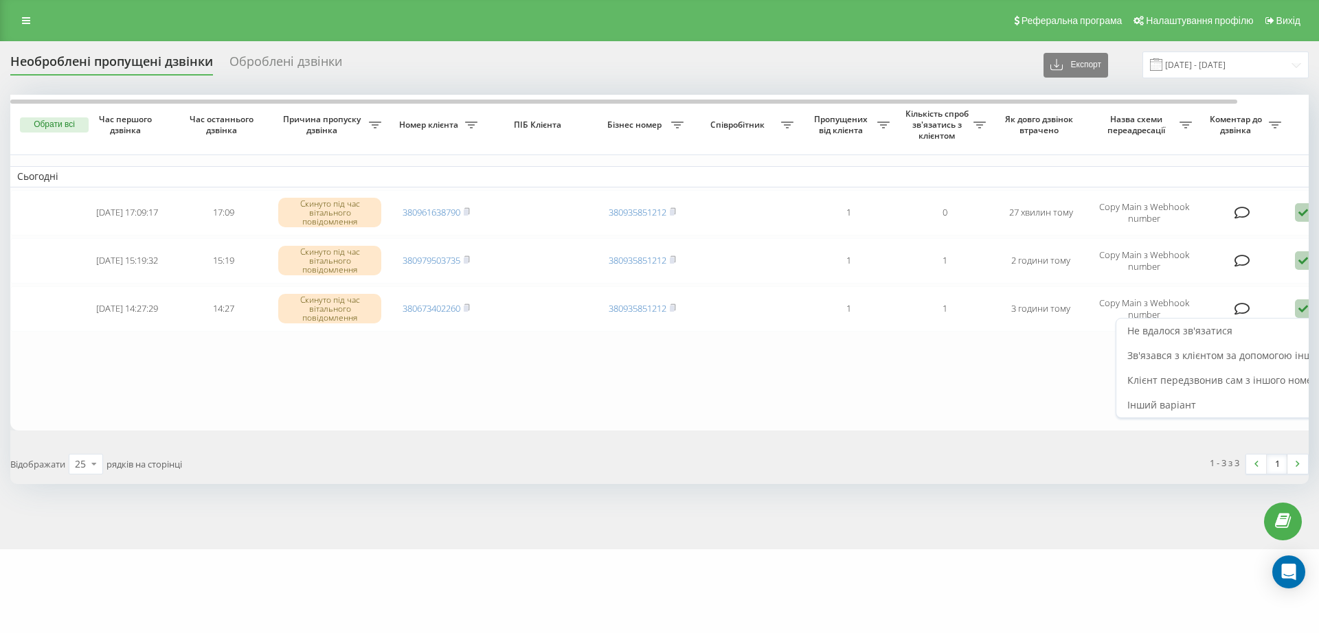  I want to click on span: Реферальна програма, so click(1072, 21).